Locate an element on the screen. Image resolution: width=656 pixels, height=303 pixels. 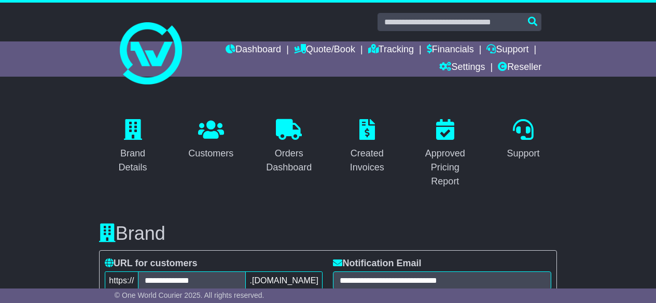
div: Customers is located at coordinates (210, 153).